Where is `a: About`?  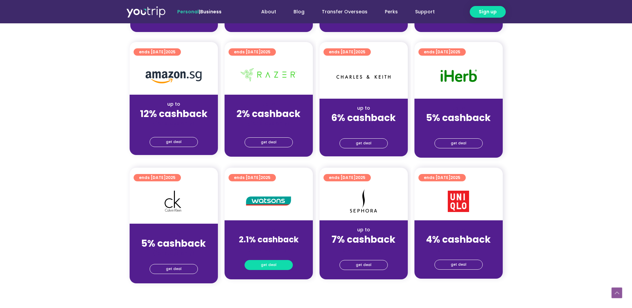
a: About is located at coordinates (269, 12).